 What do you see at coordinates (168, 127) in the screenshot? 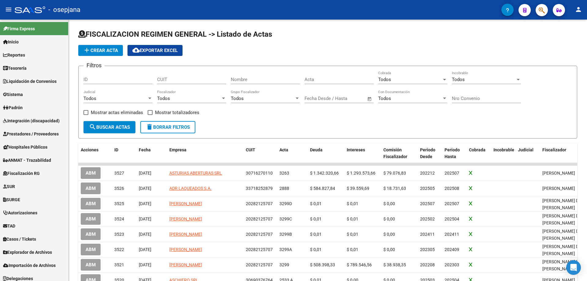
I see `button: Borrar Filtros` at bounding box center [168, 127].